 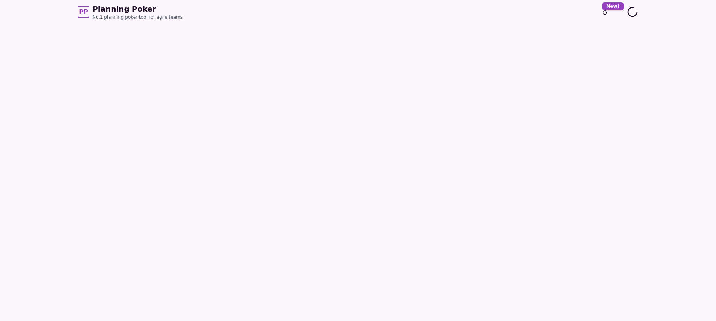 I want to click on span: Planning Poker, so click(x=138, y=9).